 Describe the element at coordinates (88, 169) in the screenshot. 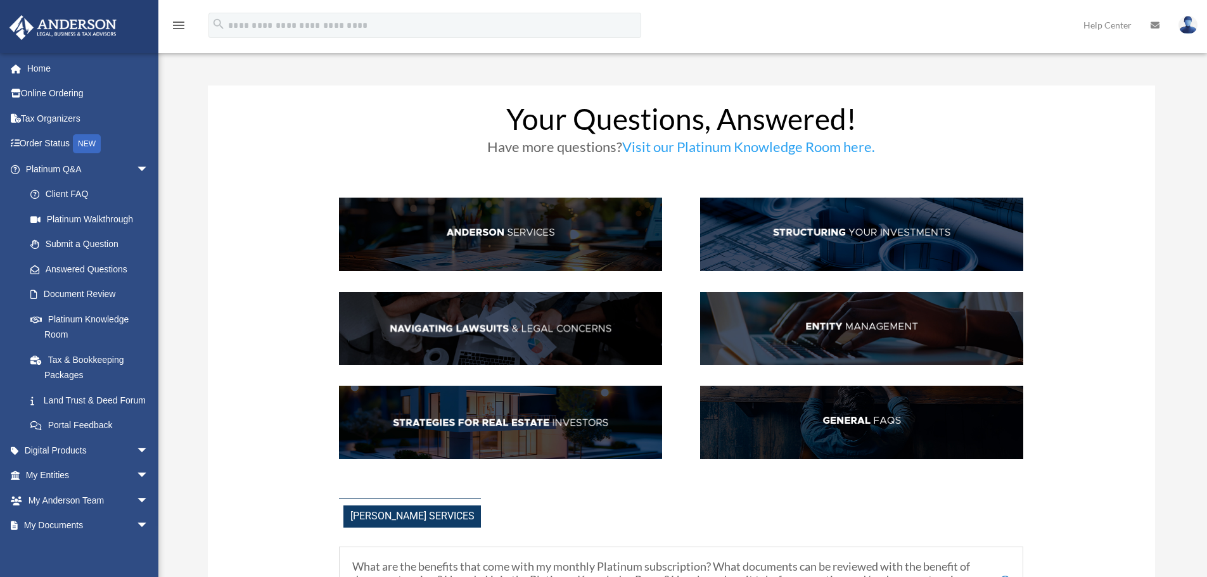

I see `a: Platinum Q&Aarrow_drop_down` at that location.